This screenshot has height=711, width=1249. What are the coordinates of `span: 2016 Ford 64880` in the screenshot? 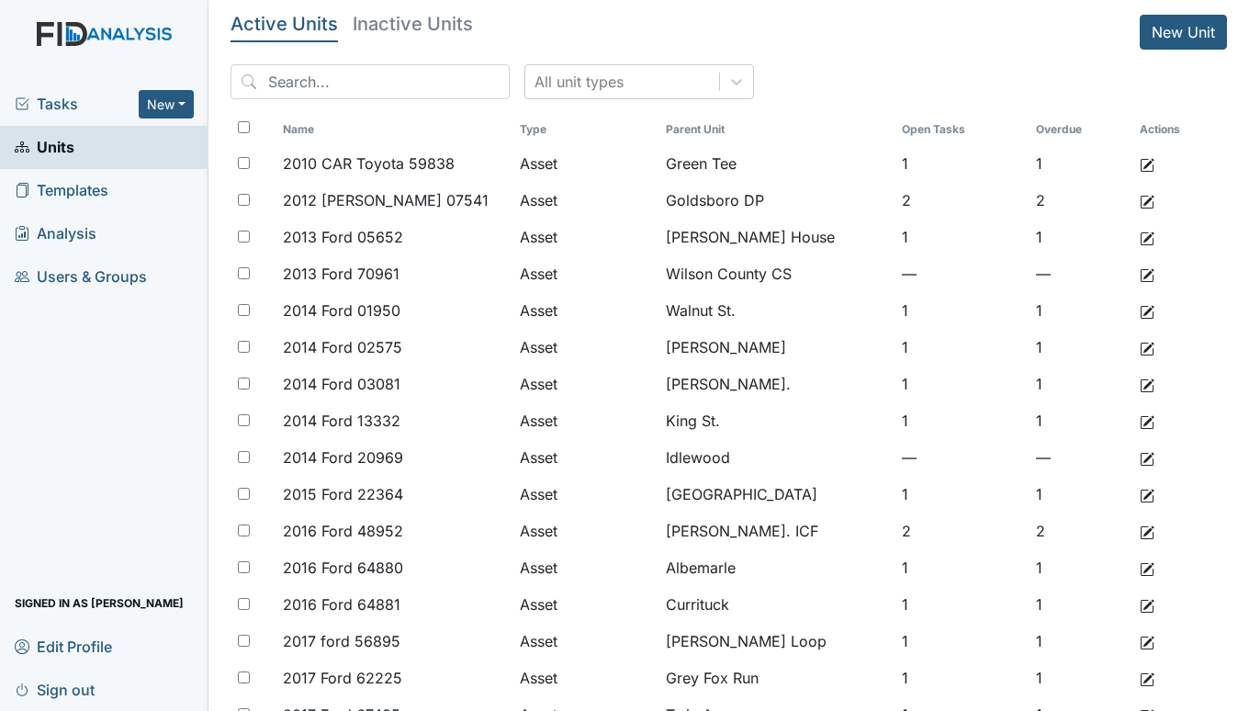 It's located at (343, 568).